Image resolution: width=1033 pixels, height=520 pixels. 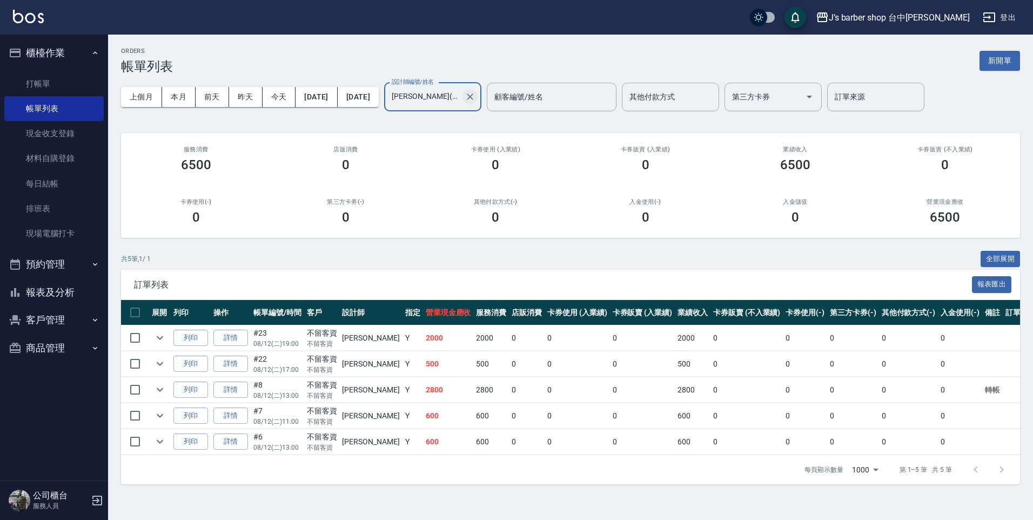 What do you see at coordinates (160, 312) in the screenshot?
I see `th: 展開` at bounding box center [160, 312].